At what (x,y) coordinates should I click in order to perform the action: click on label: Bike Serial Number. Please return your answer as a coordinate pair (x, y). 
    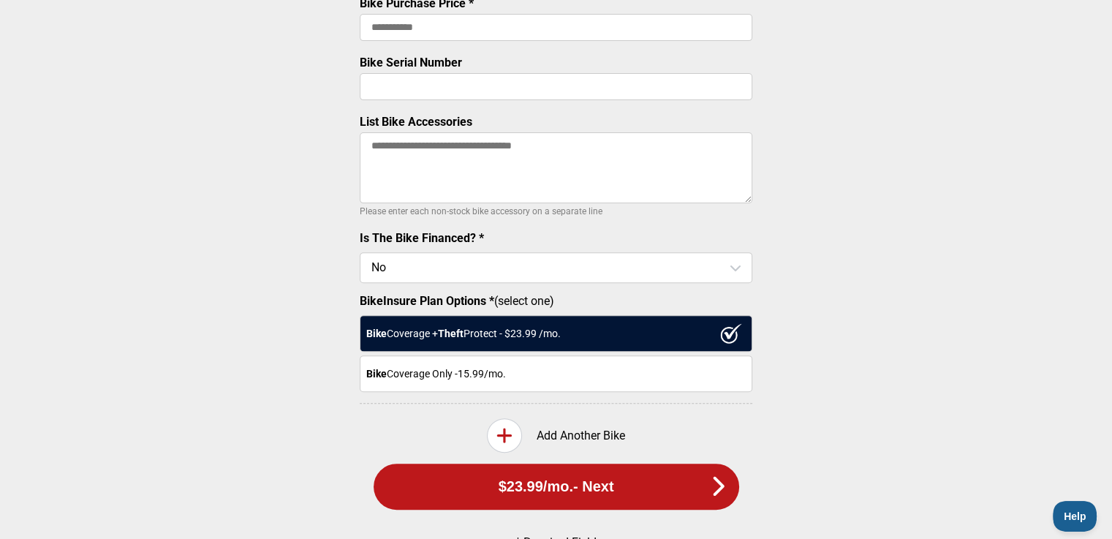
    Looking at the image, I should click on (411, 62).